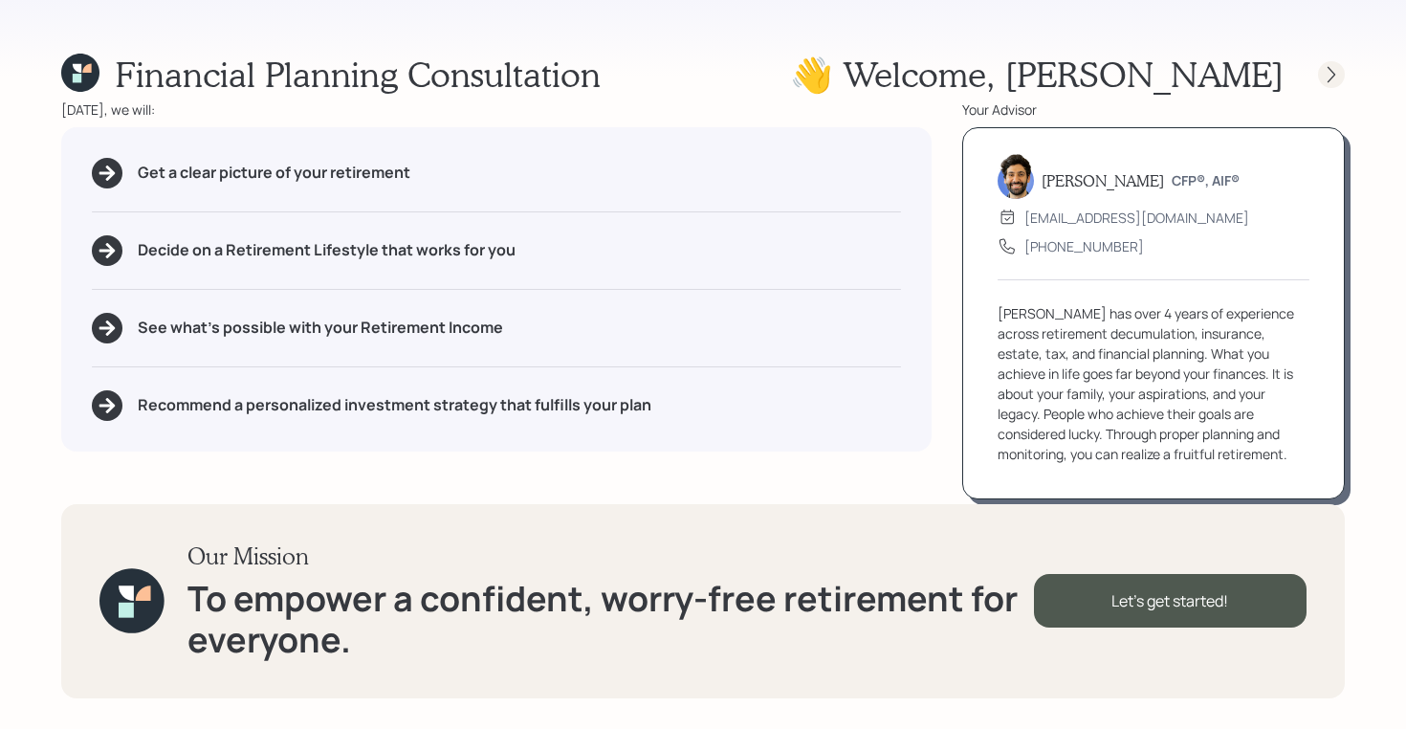  What do you see at coordinates (394, 404) in the screenshot?
I see `h5: Recommend a personalized investment strategy that fulfills your plan` at bounding box center [394, 404].